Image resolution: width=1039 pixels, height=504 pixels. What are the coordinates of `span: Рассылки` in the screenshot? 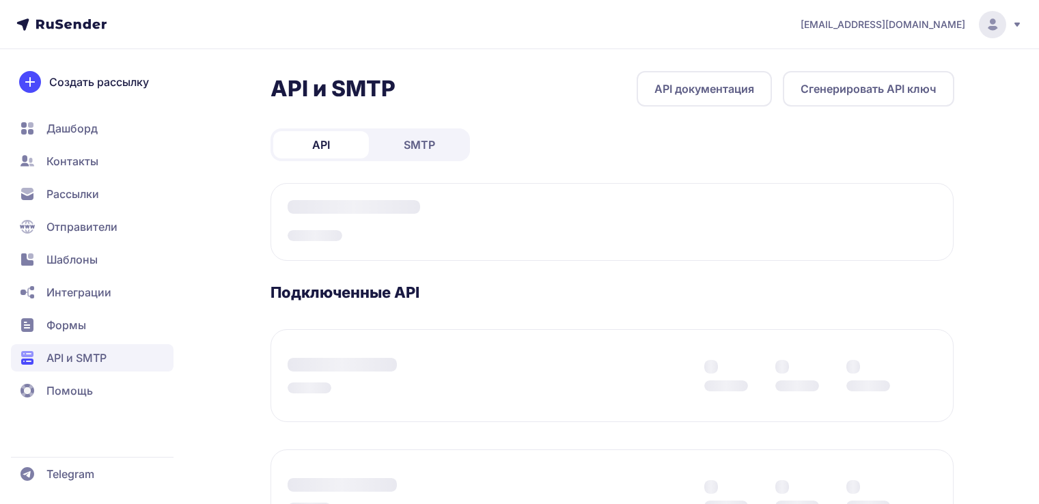 It's located at (72, 194).